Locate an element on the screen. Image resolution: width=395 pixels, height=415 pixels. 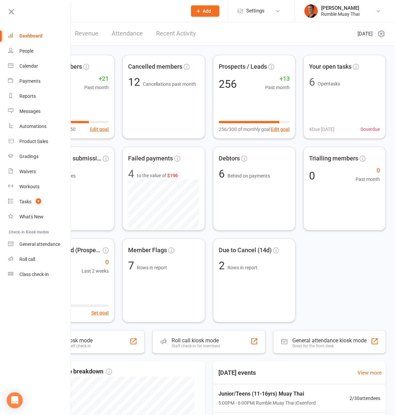
a: Messages is located at coordinates (40, 111).